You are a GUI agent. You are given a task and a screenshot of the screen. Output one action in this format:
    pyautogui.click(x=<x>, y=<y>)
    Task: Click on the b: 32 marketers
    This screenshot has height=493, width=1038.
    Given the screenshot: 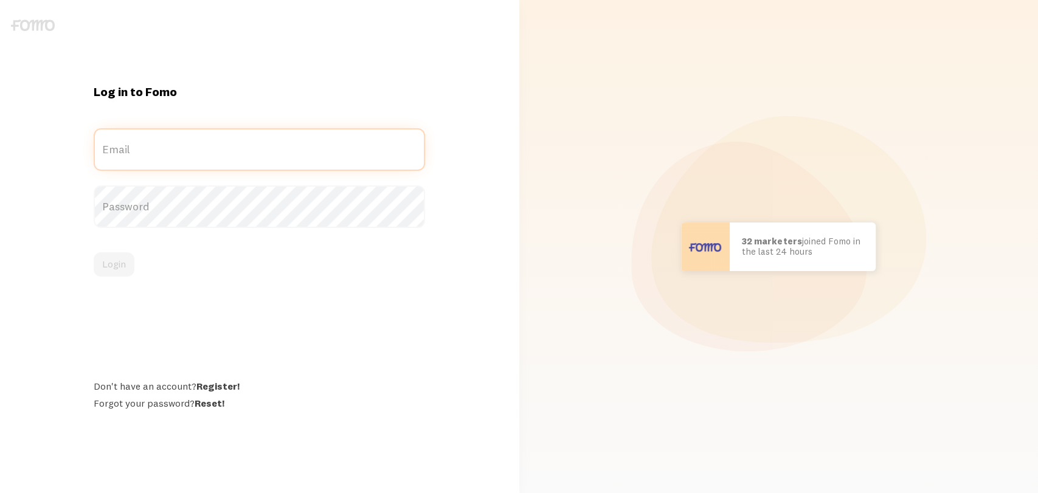 What is the action you would take?
    pyautogui.click(x=771, y=241)
    